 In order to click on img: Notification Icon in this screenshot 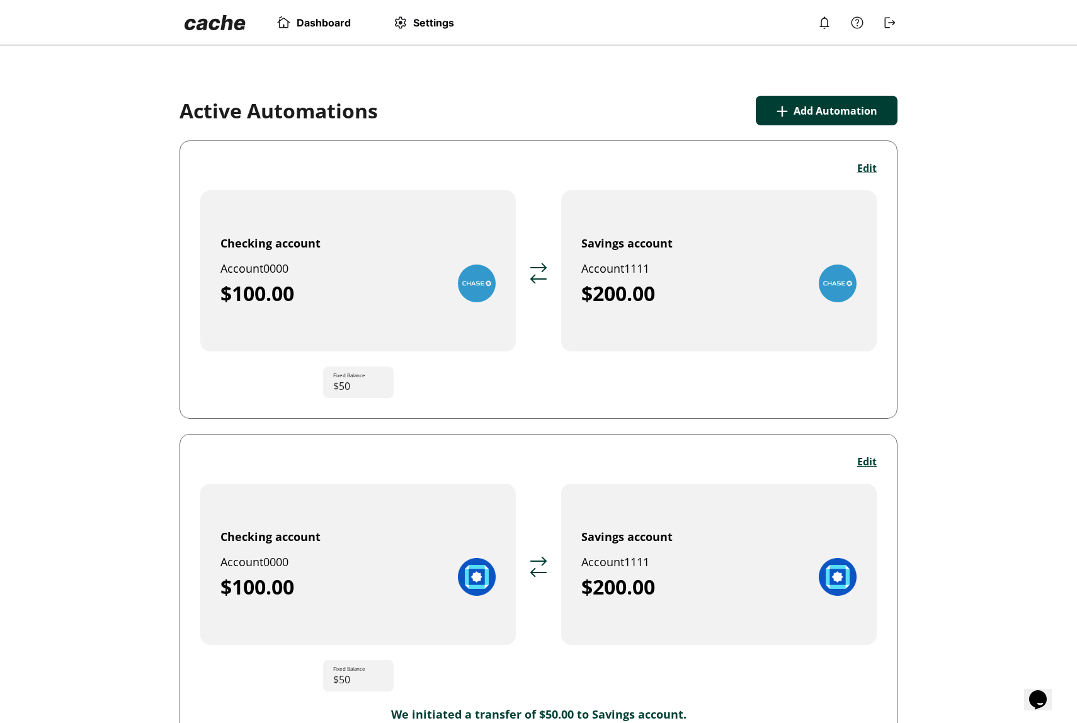, I will do `click(825, 23)`.